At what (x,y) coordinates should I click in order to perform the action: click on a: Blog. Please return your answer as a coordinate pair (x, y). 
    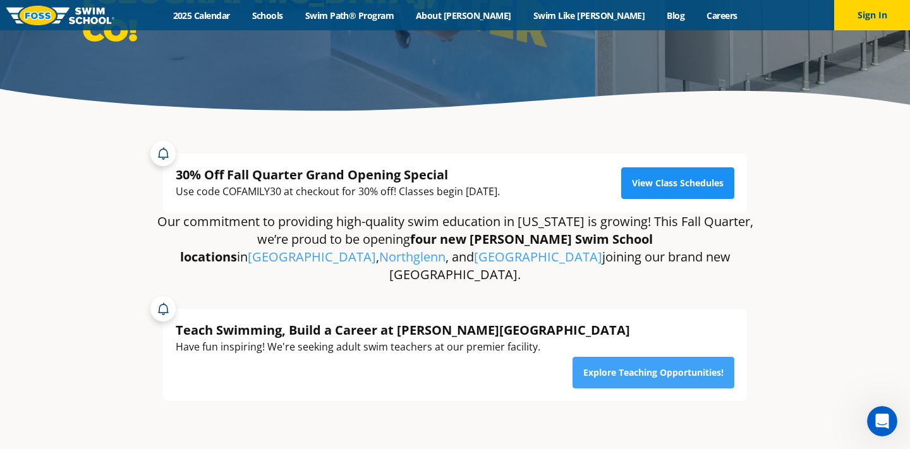
    Looking at the image, I should click on (675, 15).